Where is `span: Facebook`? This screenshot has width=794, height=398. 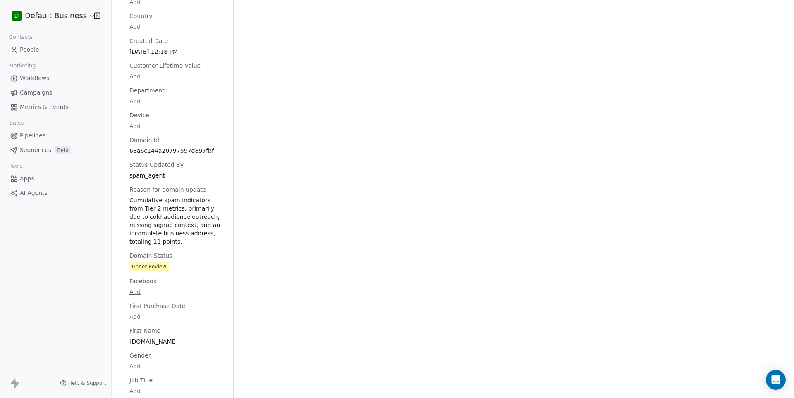
span: Facebook is located at coordinates (143, 281).